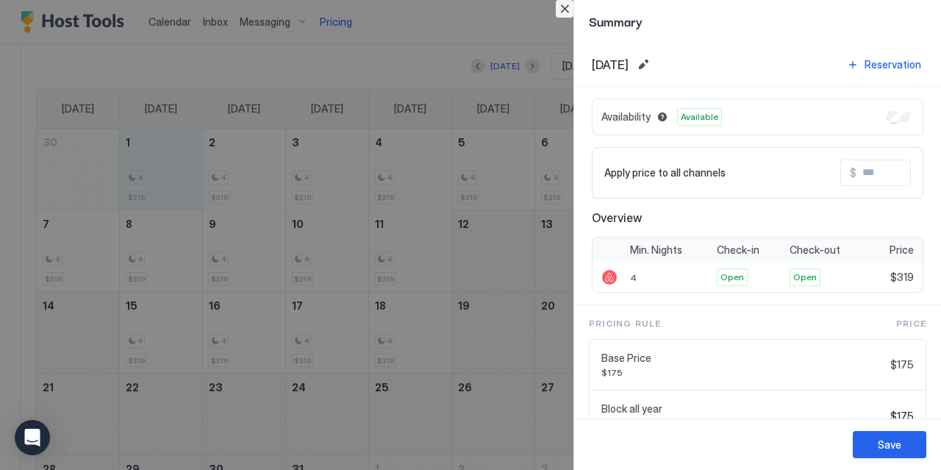 This screenshot has width=941, height=470. I want to click on span: 4, so click(633, 277).